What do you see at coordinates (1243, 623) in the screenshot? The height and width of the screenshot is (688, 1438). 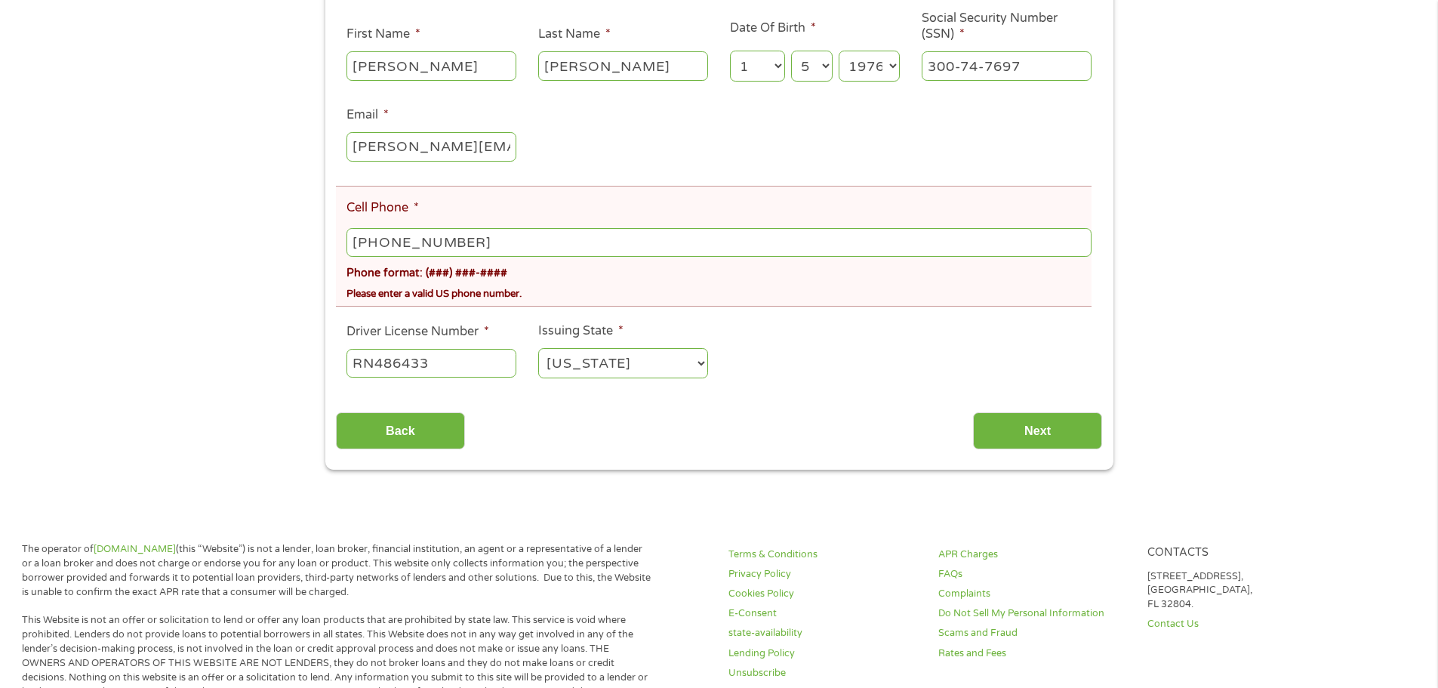 I see `a: Contact Us` at bounding box center [1243, 623].